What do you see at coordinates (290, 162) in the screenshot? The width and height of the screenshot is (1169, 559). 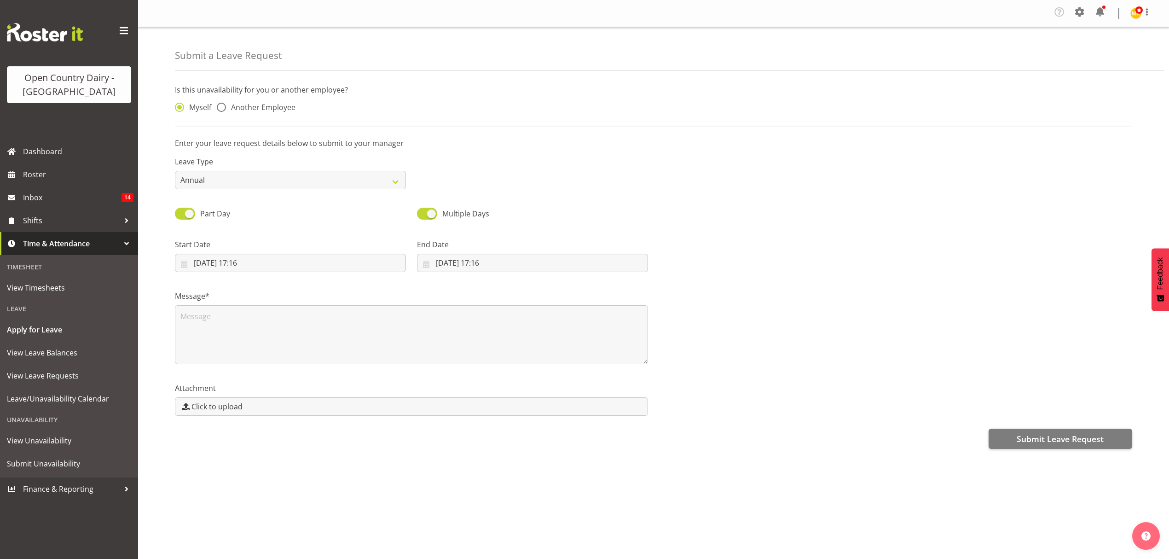 I see `label: Leave Type` at bounding box center [290, 162].